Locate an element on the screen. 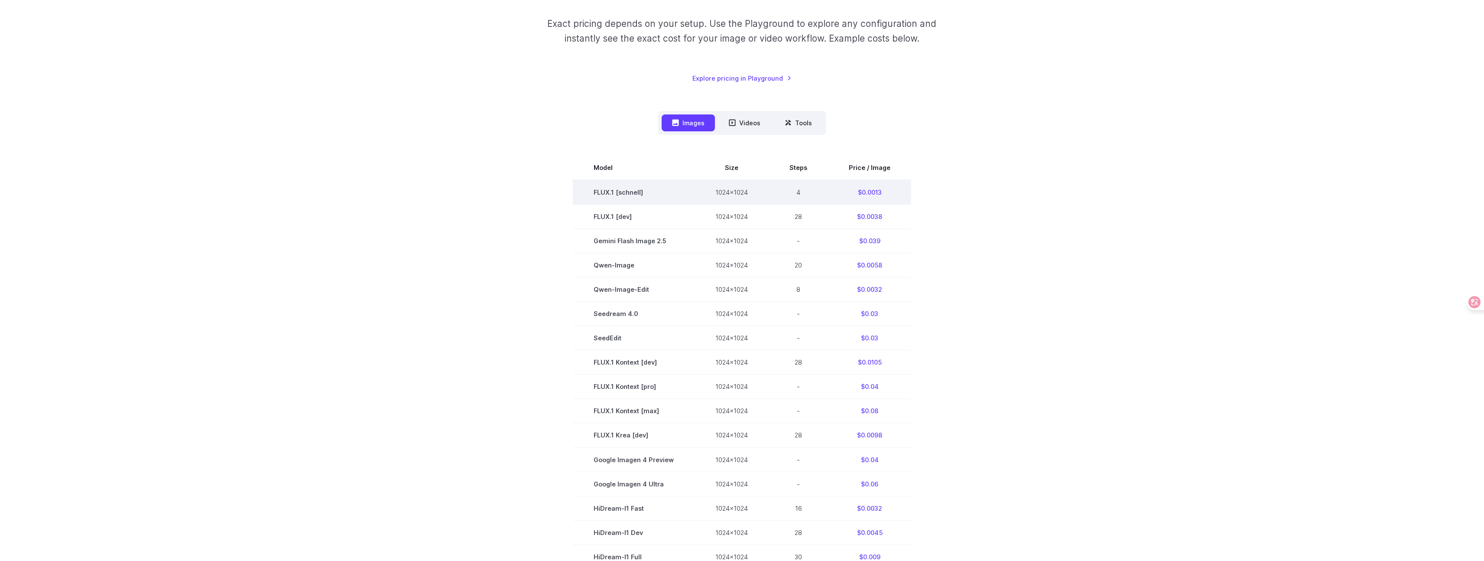 This screenshot has width=1484, height=561. td: FLUX.1 Krea [dev] is located at coordinates (633, 435).